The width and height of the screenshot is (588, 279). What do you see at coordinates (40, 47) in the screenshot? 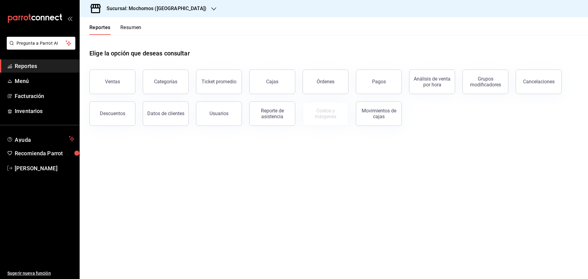
I see `a: Pregunta a Parrot AI` at bounding box center [40, 47].